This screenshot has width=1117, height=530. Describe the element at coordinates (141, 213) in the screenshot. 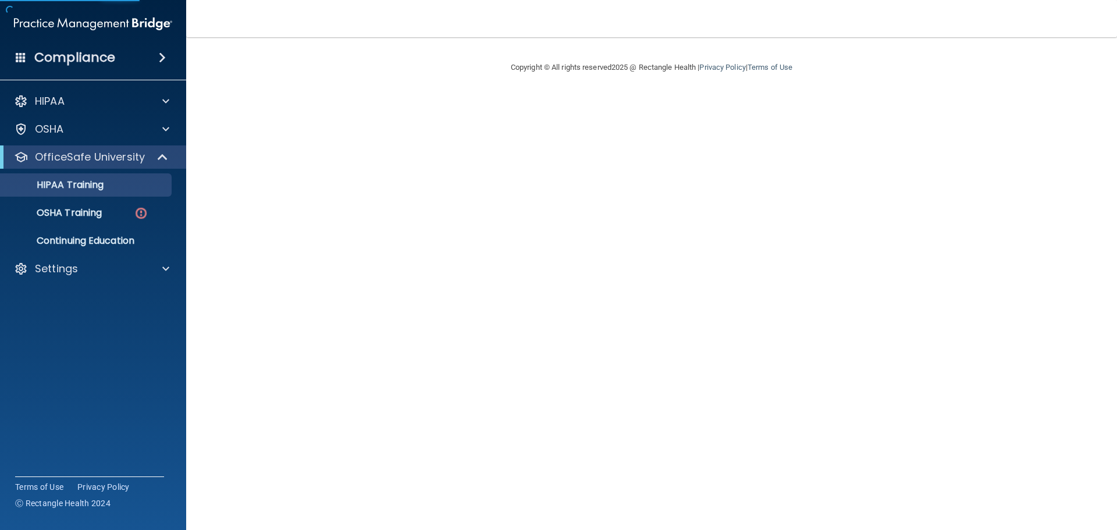

I see `img: danger-circle.6113f641.png` at that location.